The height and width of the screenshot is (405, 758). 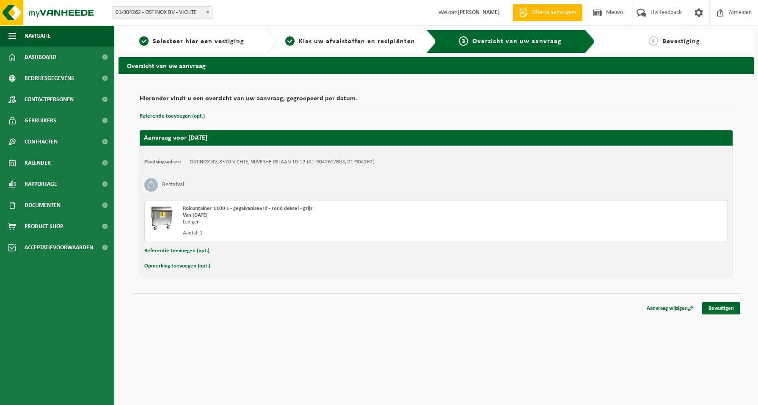 I want to click on span: Contracten, so click(x=41, y=142).